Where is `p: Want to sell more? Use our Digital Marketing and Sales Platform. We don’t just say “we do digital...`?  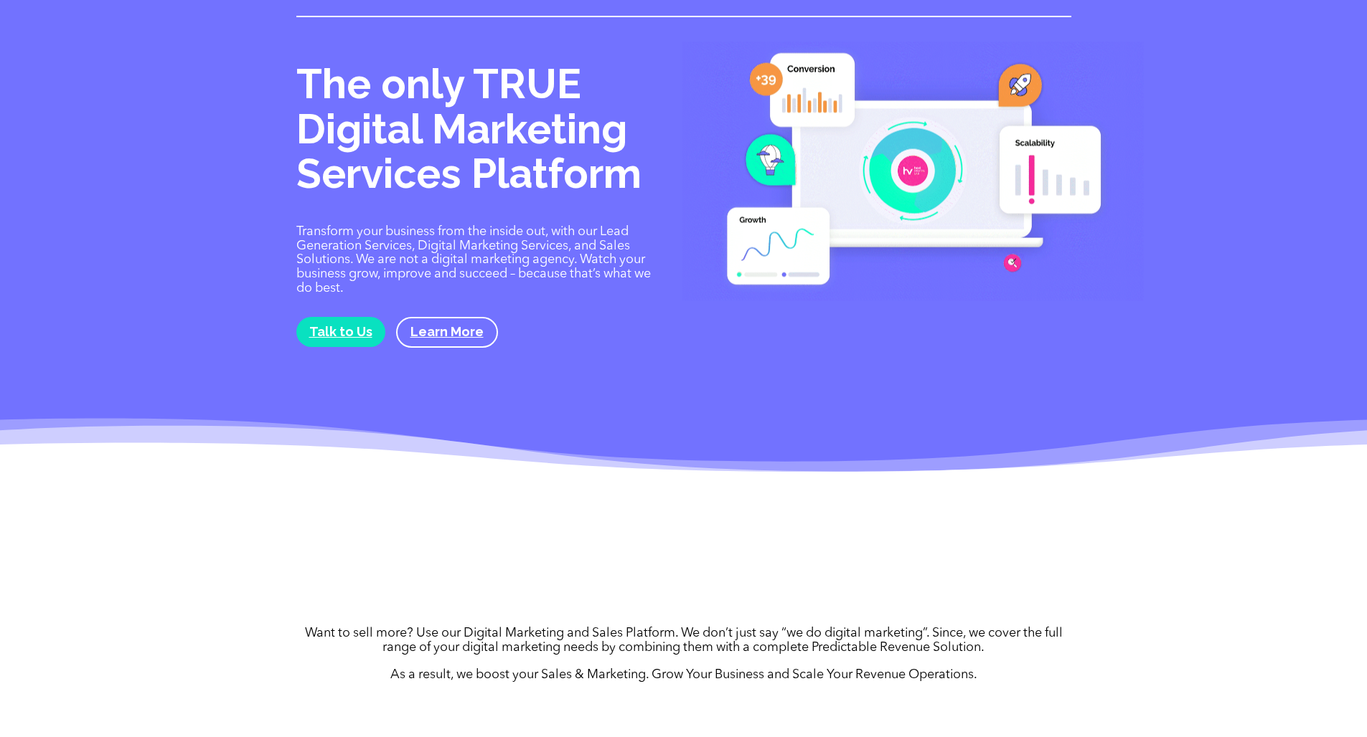 p: Want to sell more? Use our Digital Marketing and Sales Platform. We don’t just say “we do digital... is located at coordinates (684, 648).